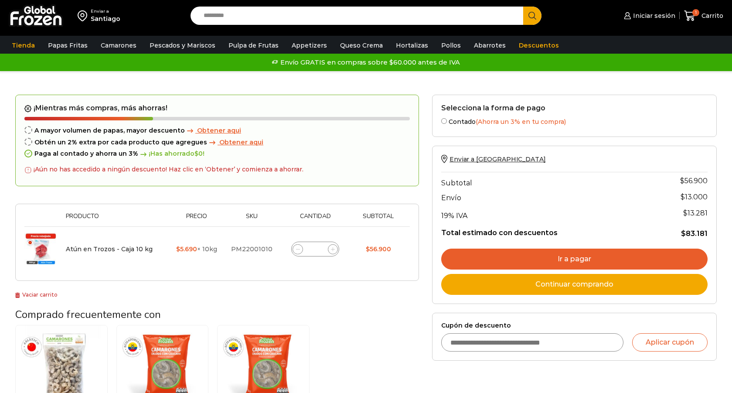  What do you see at coordinates (217, 142) in the screenshot?
I see `div: Obtén un 2% extra por cada producto que agregues` at bounding box center [217, 142].